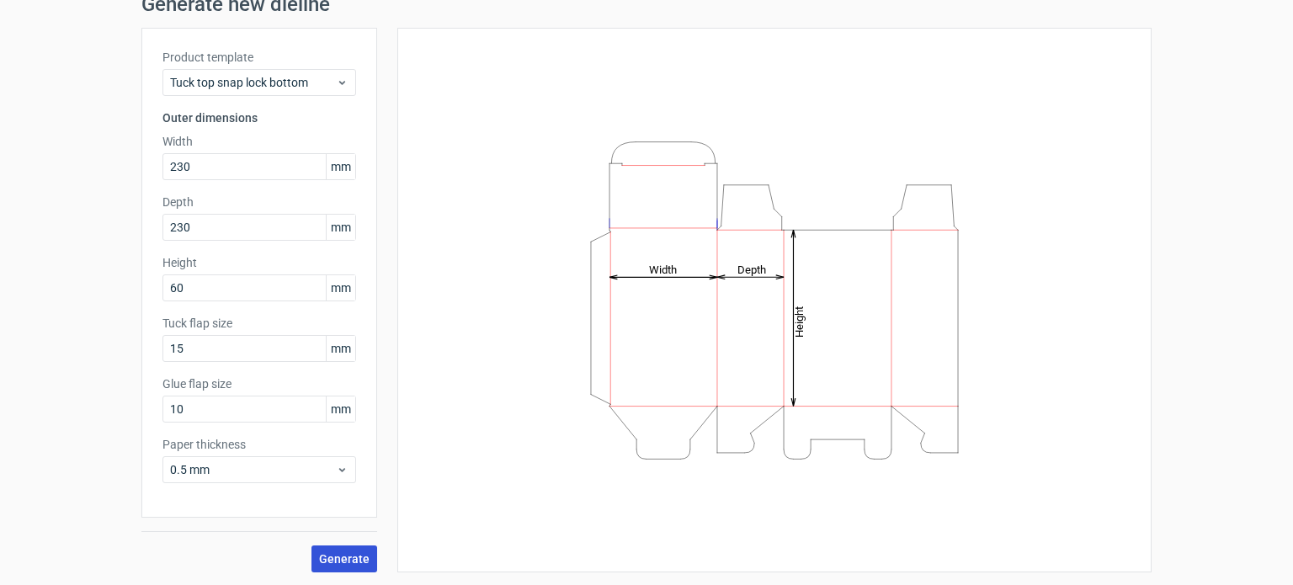  What do you see at coordinates (259, 384) in the screenshot?
I see `label: Glue flap size` at bounding box center [259, 384].